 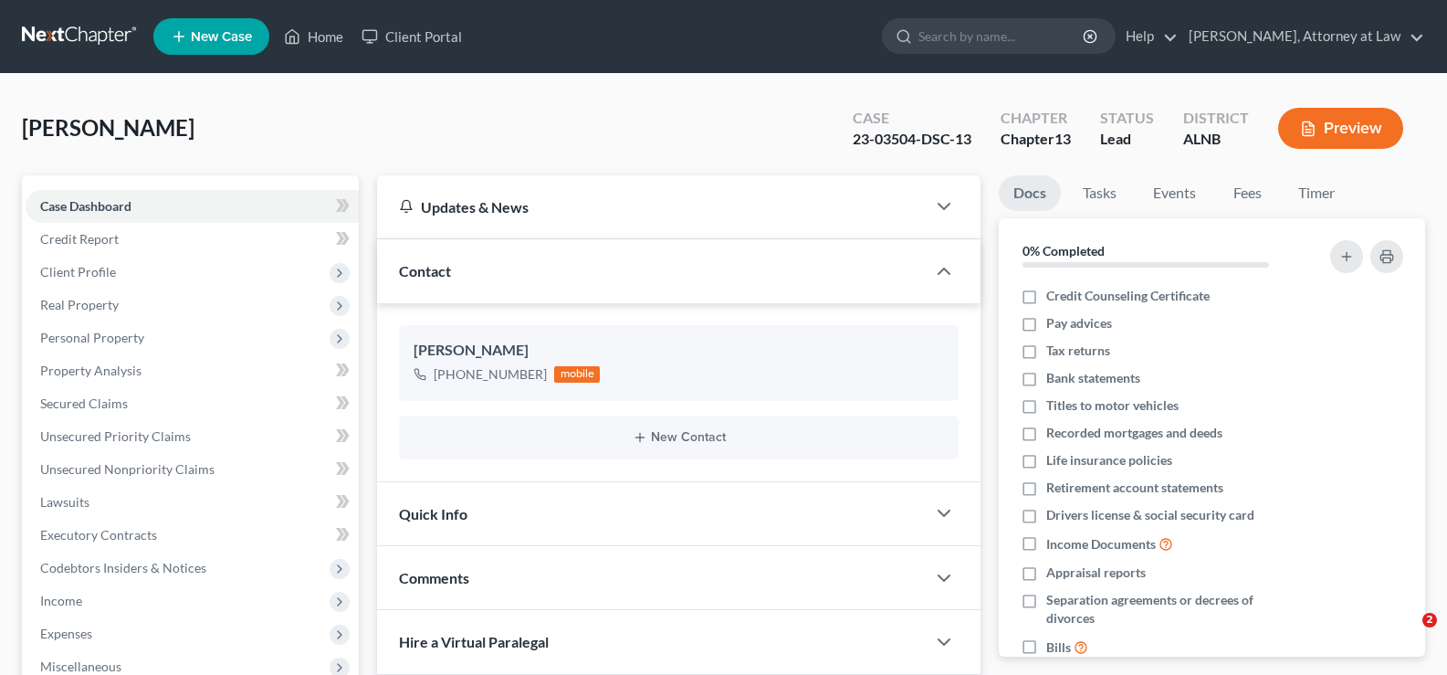 What do you see at coordinates (192, 206) in the screenshot?
I see `a: Case Dashboard` at bounding box center [192, 206].